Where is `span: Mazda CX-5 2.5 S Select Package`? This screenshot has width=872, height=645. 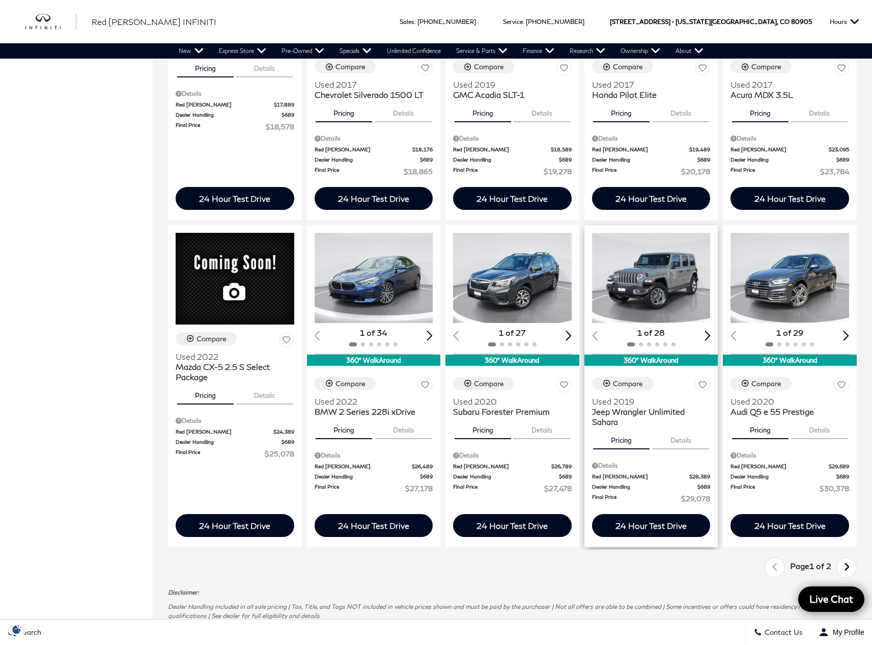 span: Mazda CX-5 2.5 S Select Package is located at coordinates (231, 372).